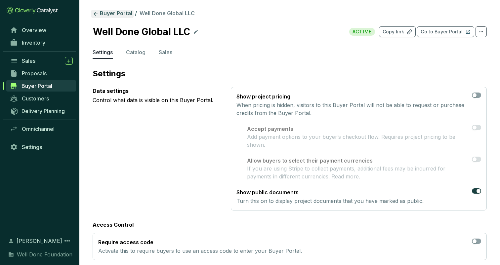  Describe the element at coordinates (41, 61) in the screenshot. I see `a: Sales` at that location.